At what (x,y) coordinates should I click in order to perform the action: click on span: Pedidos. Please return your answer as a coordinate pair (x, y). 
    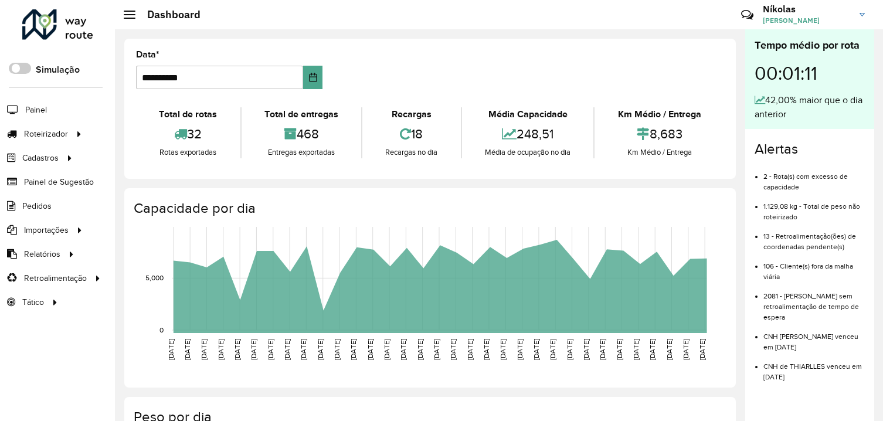
    Looking at the image, I should click on (37, 206).